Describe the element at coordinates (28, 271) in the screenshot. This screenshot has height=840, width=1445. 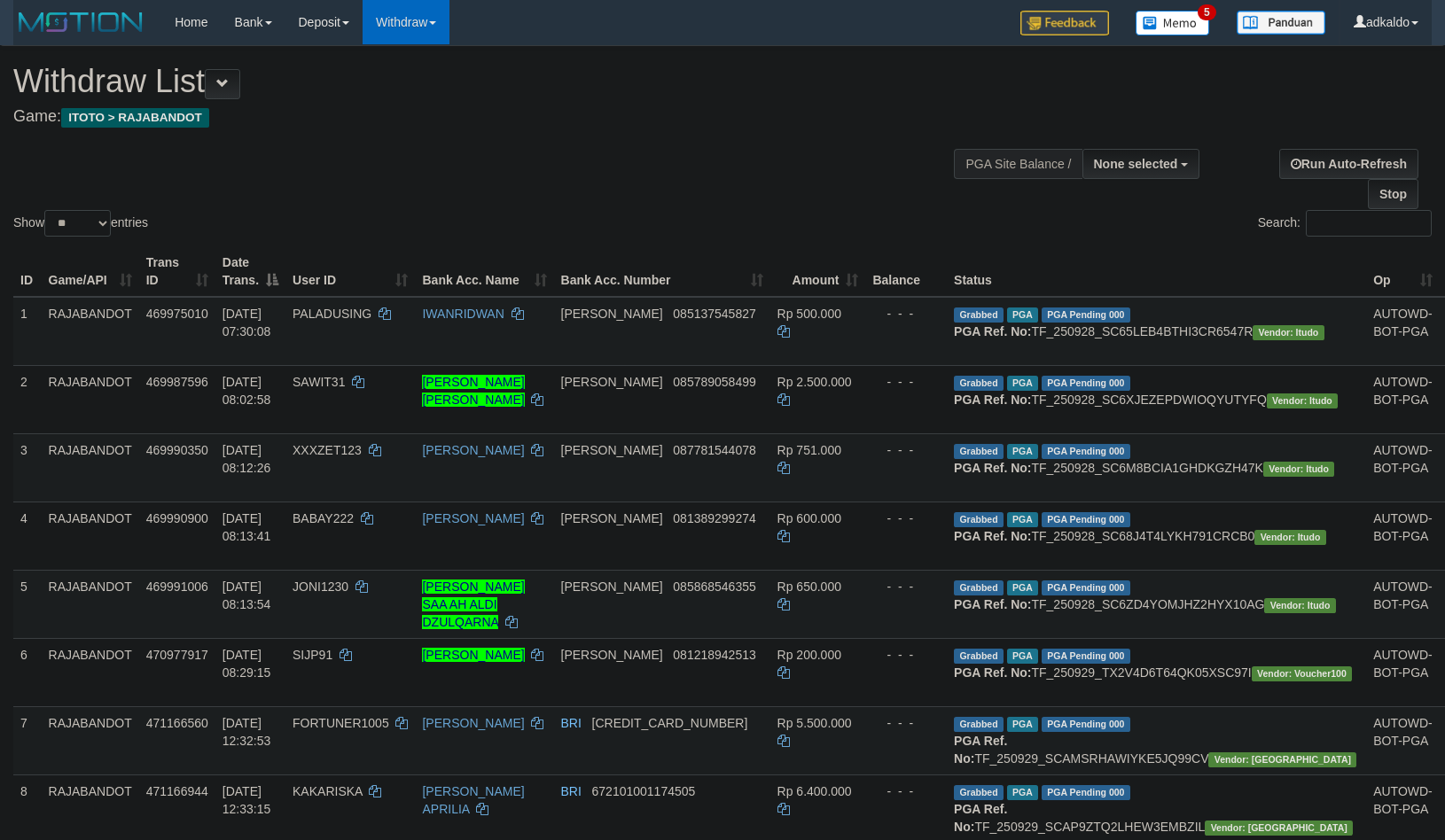
I see `th: ID` at that location.